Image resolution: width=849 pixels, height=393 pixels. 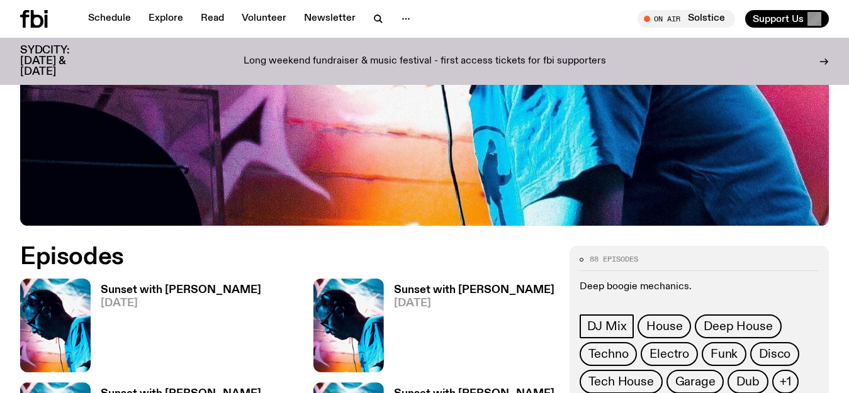 What do you see at coordinates (607, 327) in the screenshot?
I see `a: DJ Mix` at bounding box center [607, 327].